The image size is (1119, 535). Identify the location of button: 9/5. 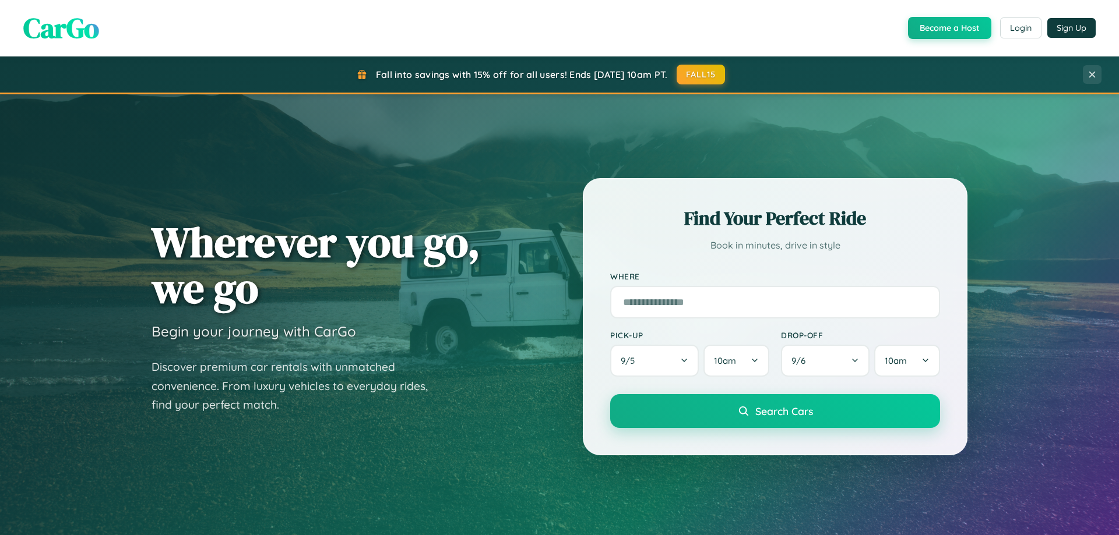
(654, 361).